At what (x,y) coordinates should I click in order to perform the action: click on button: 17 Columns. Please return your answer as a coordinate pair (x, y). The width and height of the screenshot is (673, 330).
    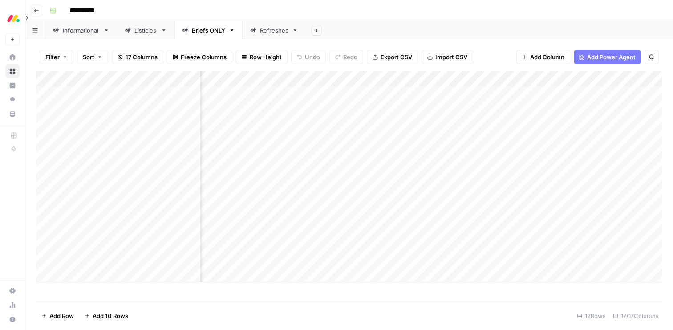
    Looking at the image, I should click on (137, 57).